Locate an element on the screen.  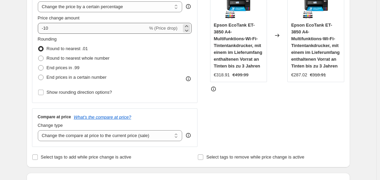
span: End prices in .99 is located at coordinates (63, 67).